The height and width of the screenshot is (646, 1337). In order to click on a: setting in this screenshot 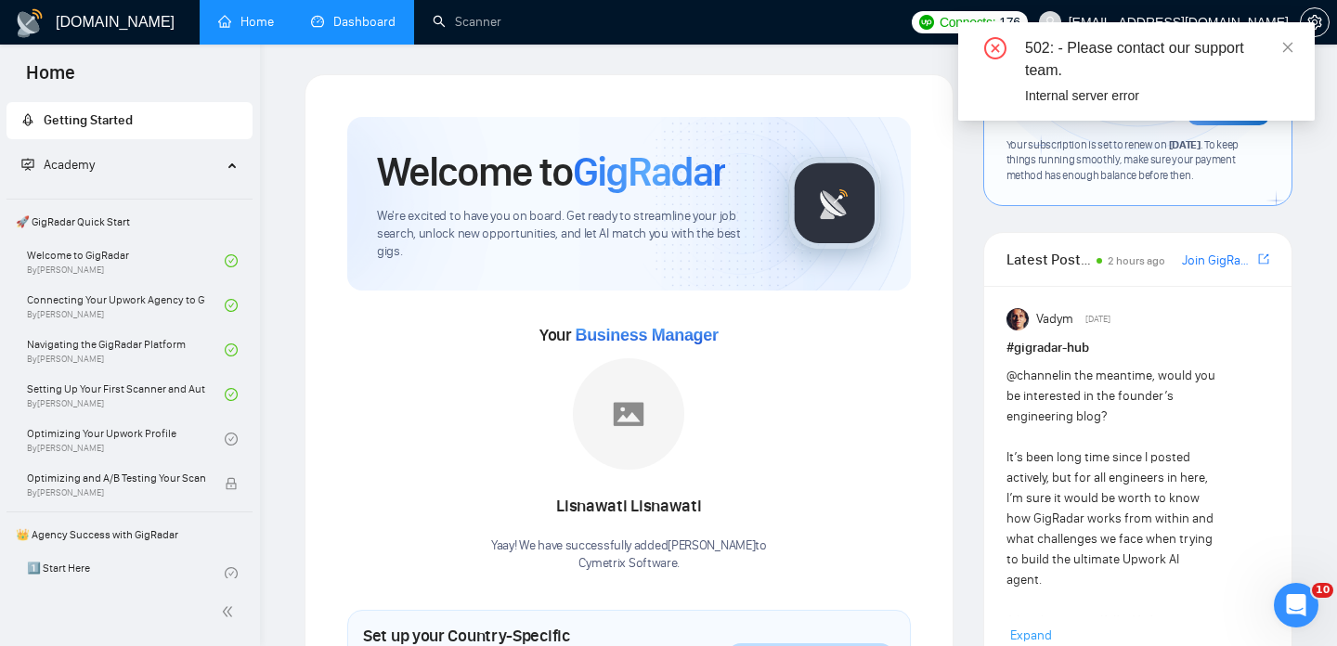, I will do `click(1314, 22)`.